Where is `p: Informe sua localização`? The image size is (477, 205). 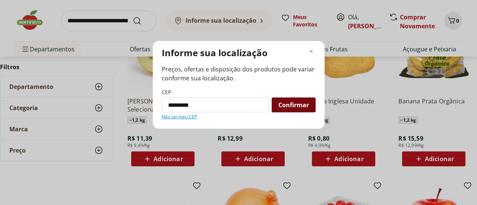
p: Informe sua localização is located at coordinates (215, 53).